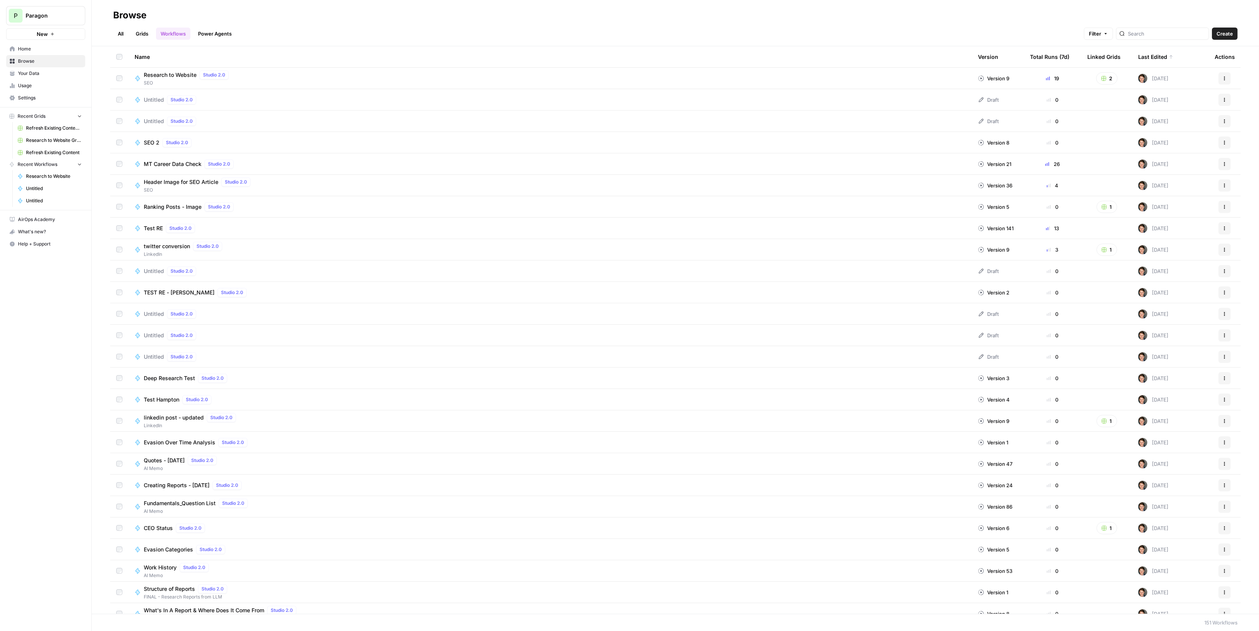  What do you see at coordinates (46, 219) in the screenshot?
I see `a: AirOps Academy` at bounding box center [46, 219].